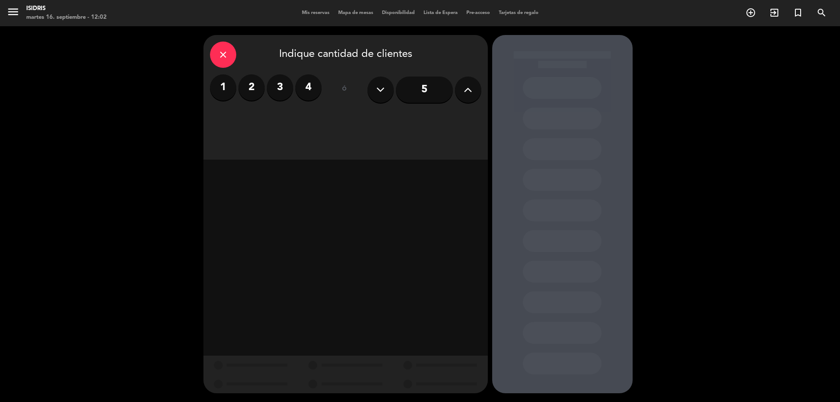  I want to click on i: add_circle_outline, so click(751, 13).